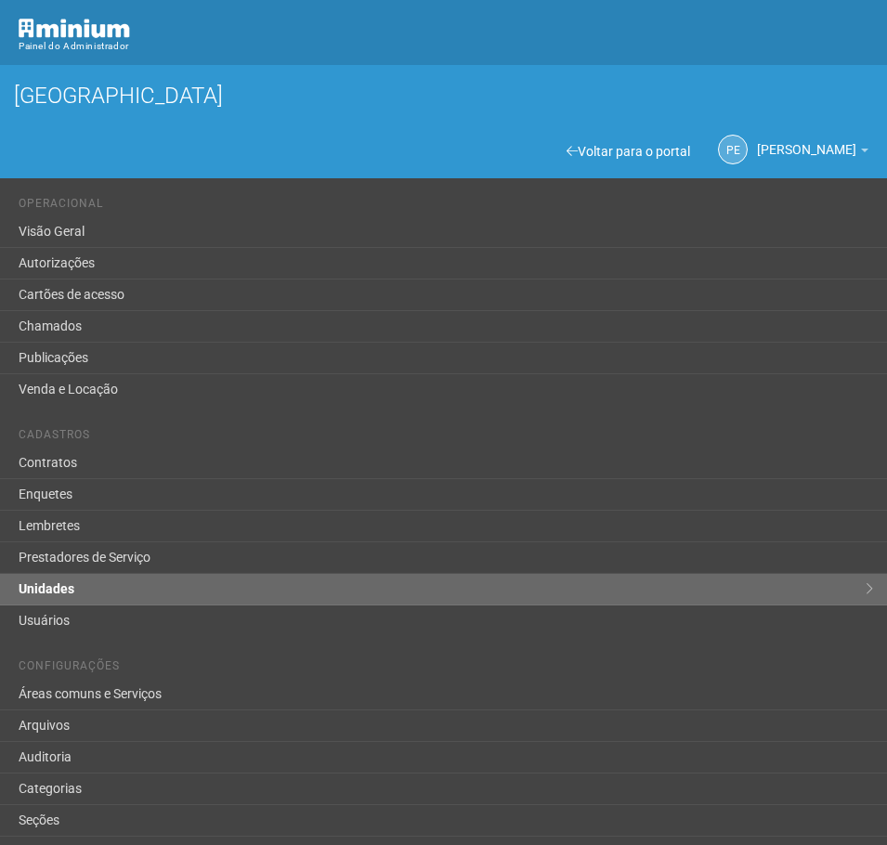 The height and width of the screenshot is (845, 887). What do you see at coordinates (446, 46) in the screenshot?
I see `div: Painel do Administrador` at bounding box center [446, 46].